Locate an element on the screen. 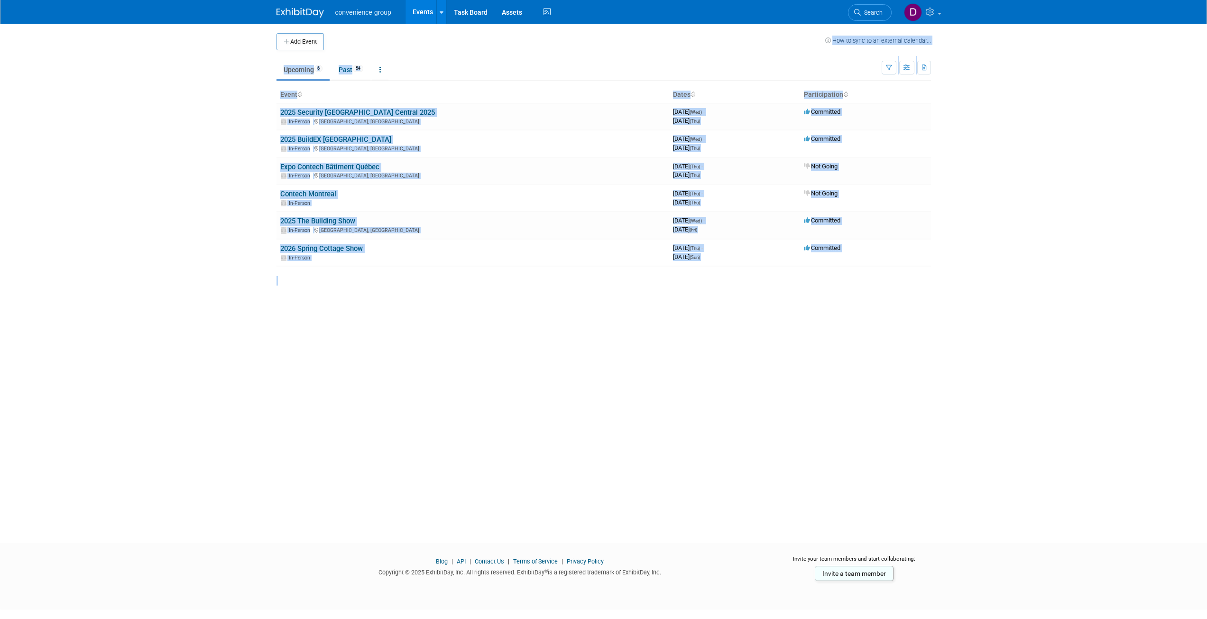  img: ExhibitDay is located at coordinates (300, 13).